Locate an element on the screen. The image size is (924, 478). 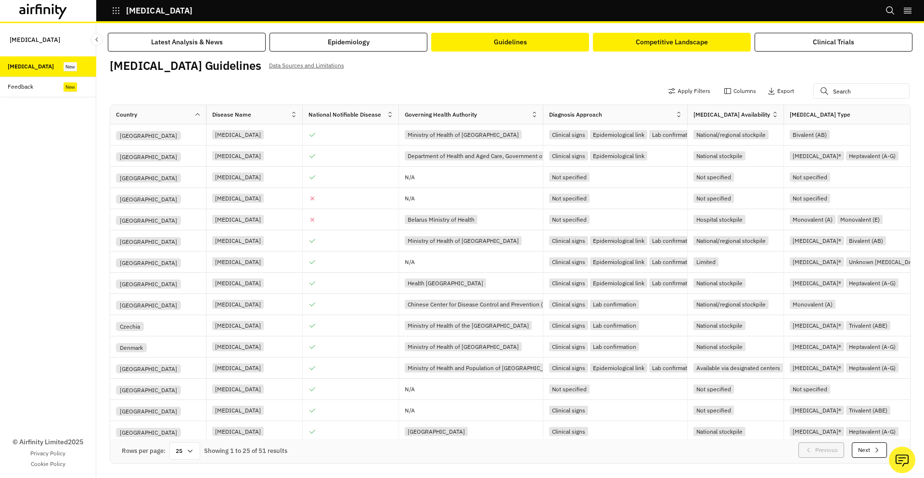
button: Next is located at coordinates (869, 450).